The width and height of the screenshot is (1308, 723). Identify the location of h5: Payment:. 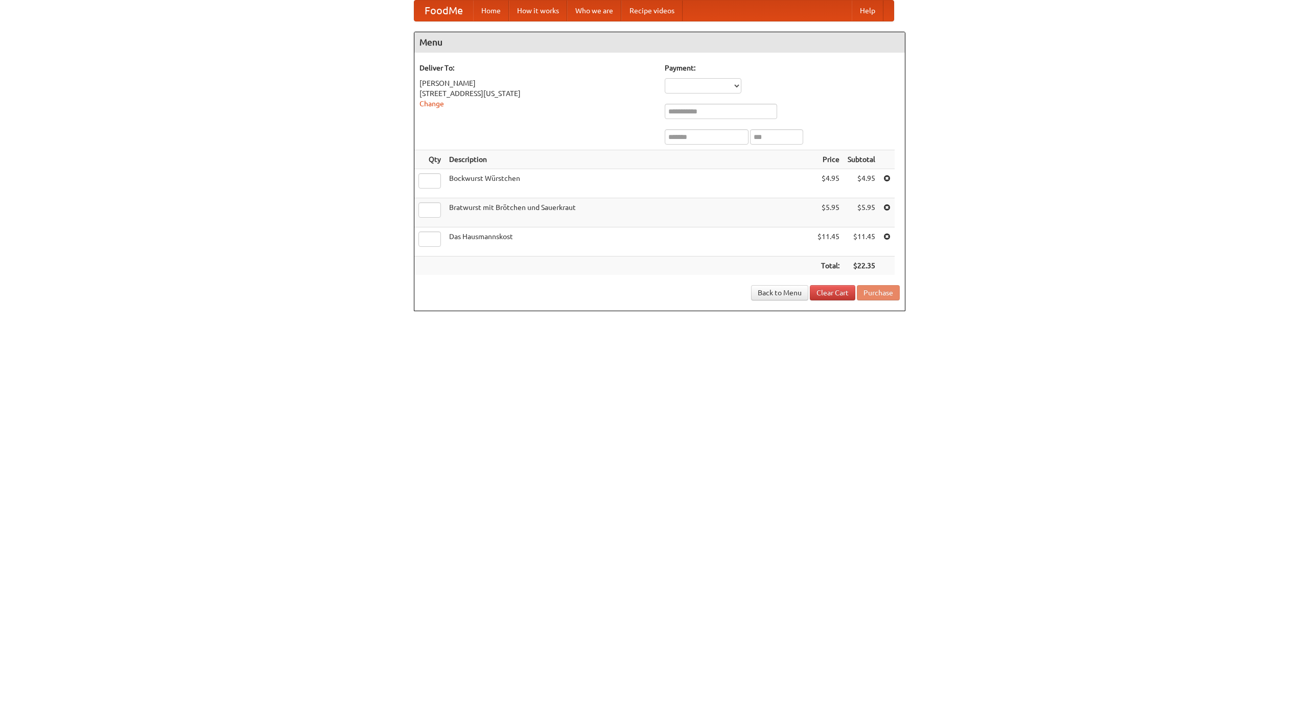
(782, 68).